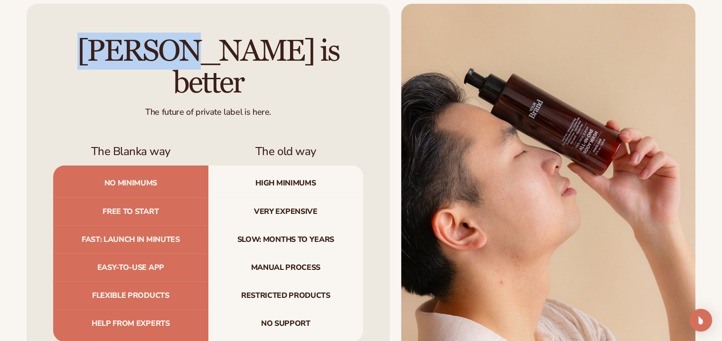 The image size is (722, 341). Describe the element at coordinates (286, 268) in the screenshot. I see `span: Manual process` at that location.